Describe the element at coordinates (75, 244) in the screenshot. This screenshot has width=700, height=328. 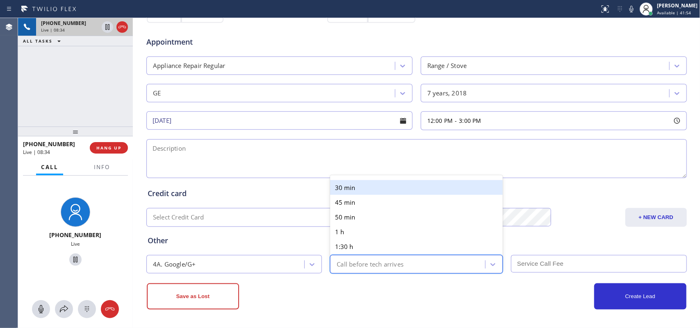
I see `span: Live` at that location.